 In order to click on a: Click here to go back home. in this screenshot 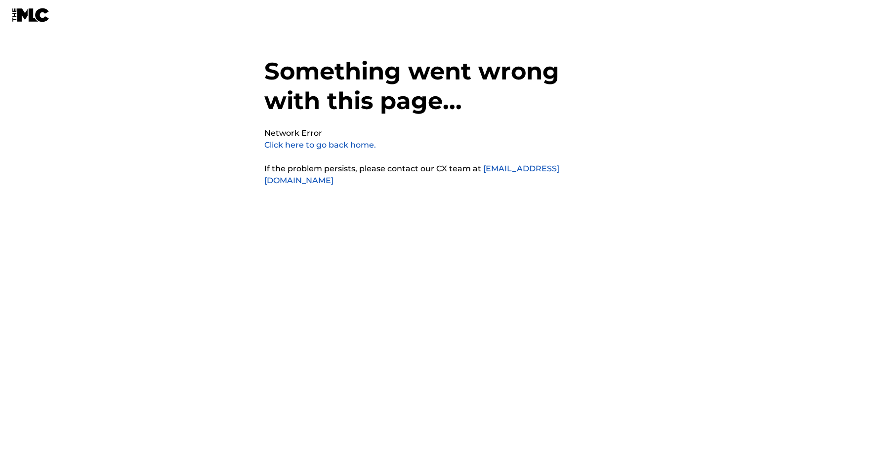, I will do `click(320, 145)`.